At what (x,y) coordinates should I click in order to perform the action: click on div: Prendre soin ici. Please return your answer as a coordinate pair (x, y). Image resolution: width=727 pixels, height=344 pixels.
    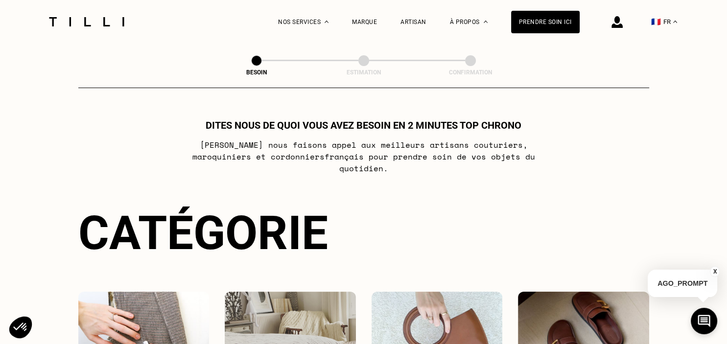
    Looking at the image, I should click on (545, 22).